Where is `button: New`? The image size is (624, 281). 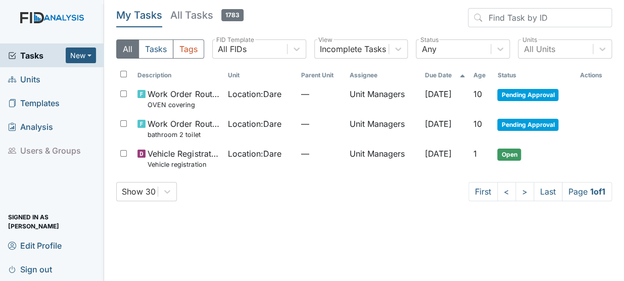
button: New is located at coordinates (81, 55).